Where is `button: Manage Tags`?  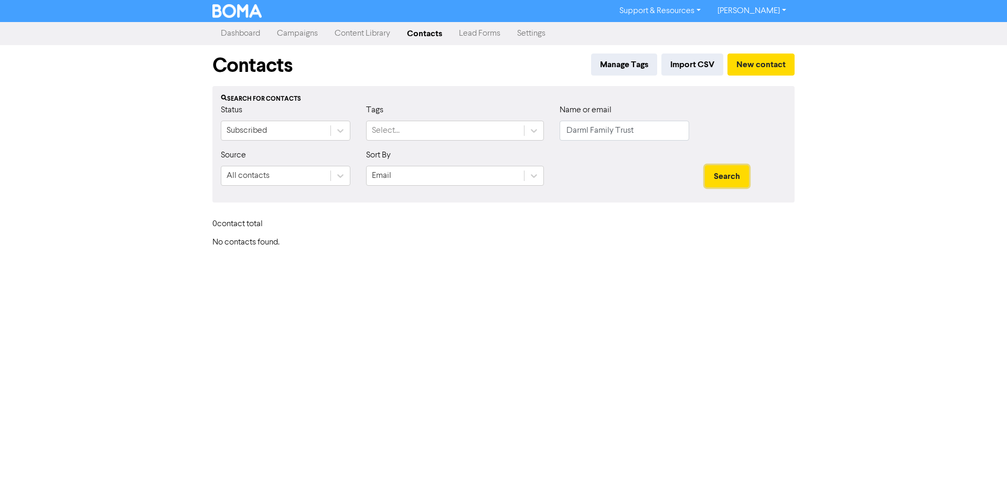
button: Manage Tags is located at coordinates (624, 65).